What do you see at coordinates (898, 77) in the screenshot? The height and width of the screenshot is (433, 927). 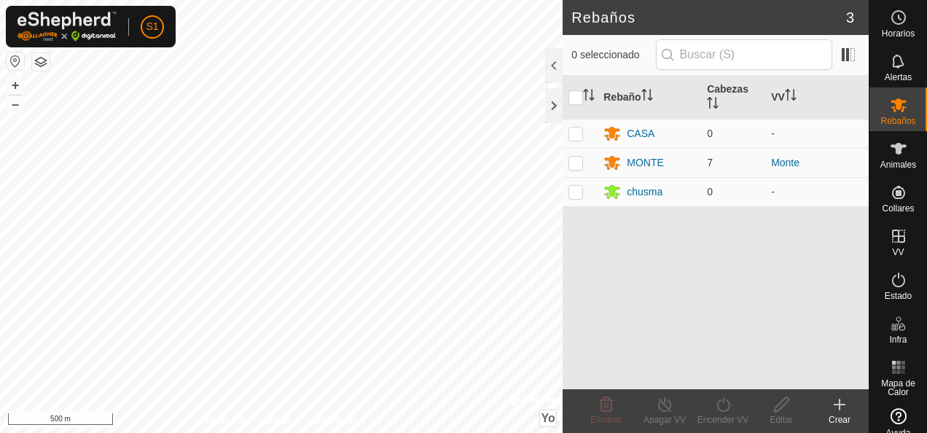 I see `span: Alertas` at bounding box center [898, 77].